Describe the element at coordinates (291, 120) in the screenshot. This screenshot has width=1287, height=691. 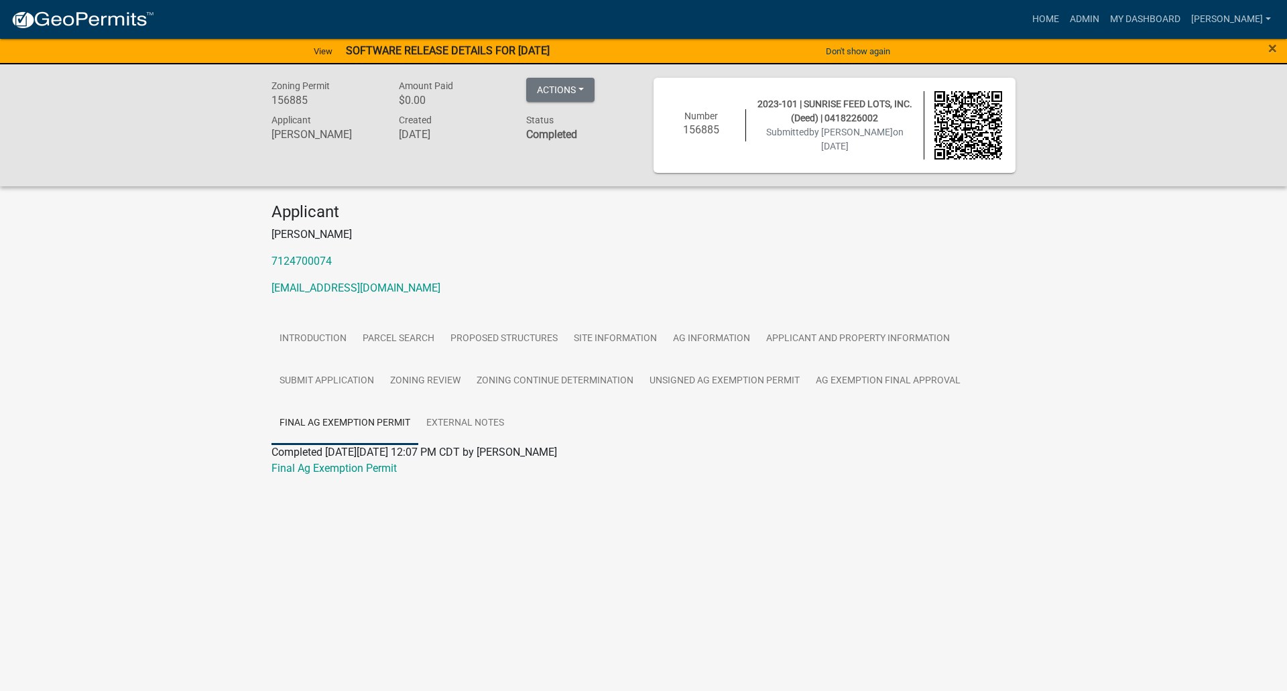
I see `span: Applicant` at that location.